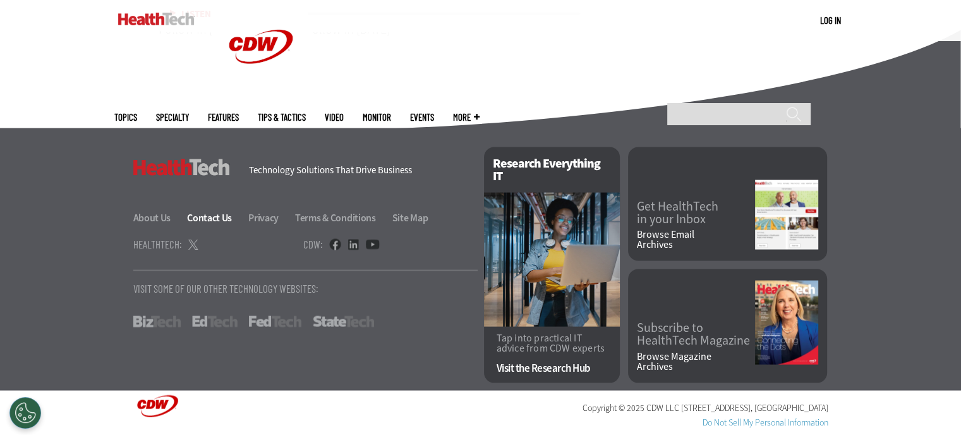 The height and width of the screenshot is (435, 961). I want to click on p: Visit Some Of Our Other Technology Websites:, so click(305, 288).